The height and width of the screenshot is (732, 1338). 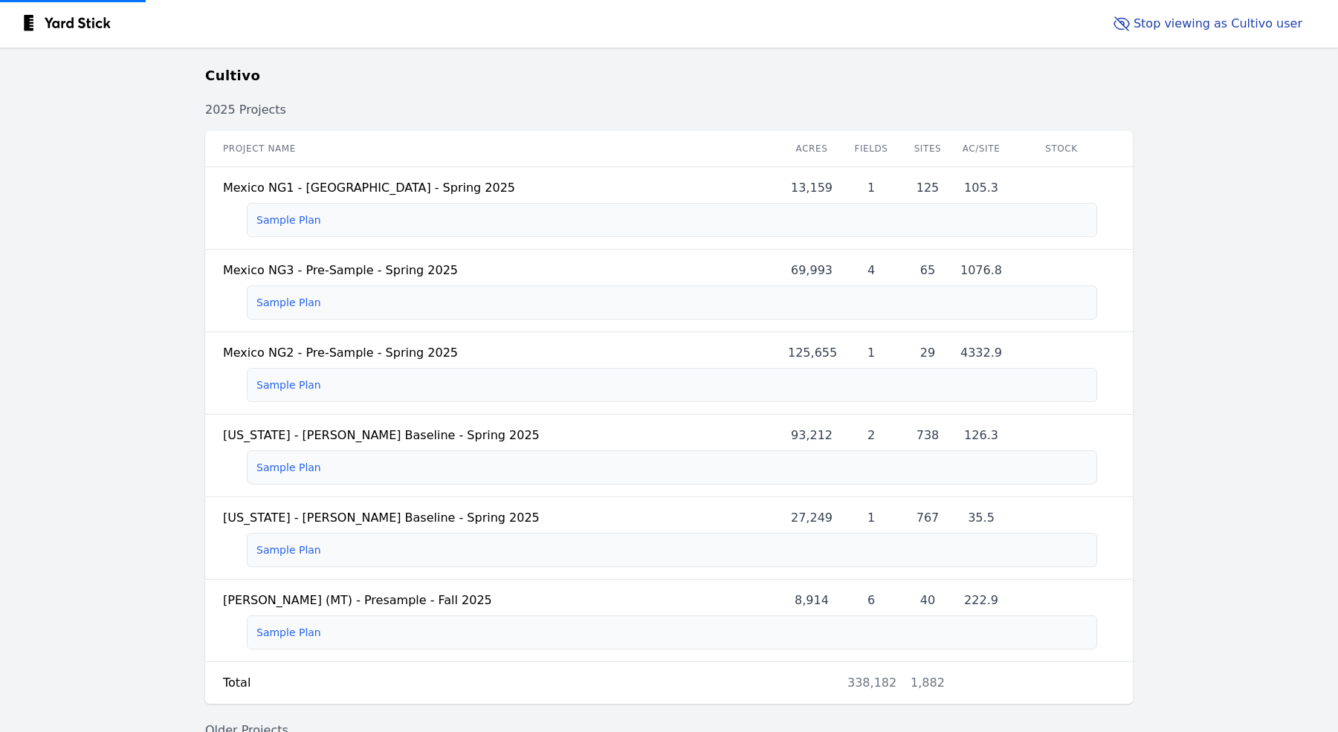 I want to click on div: 40, so click(x=928, y=601).